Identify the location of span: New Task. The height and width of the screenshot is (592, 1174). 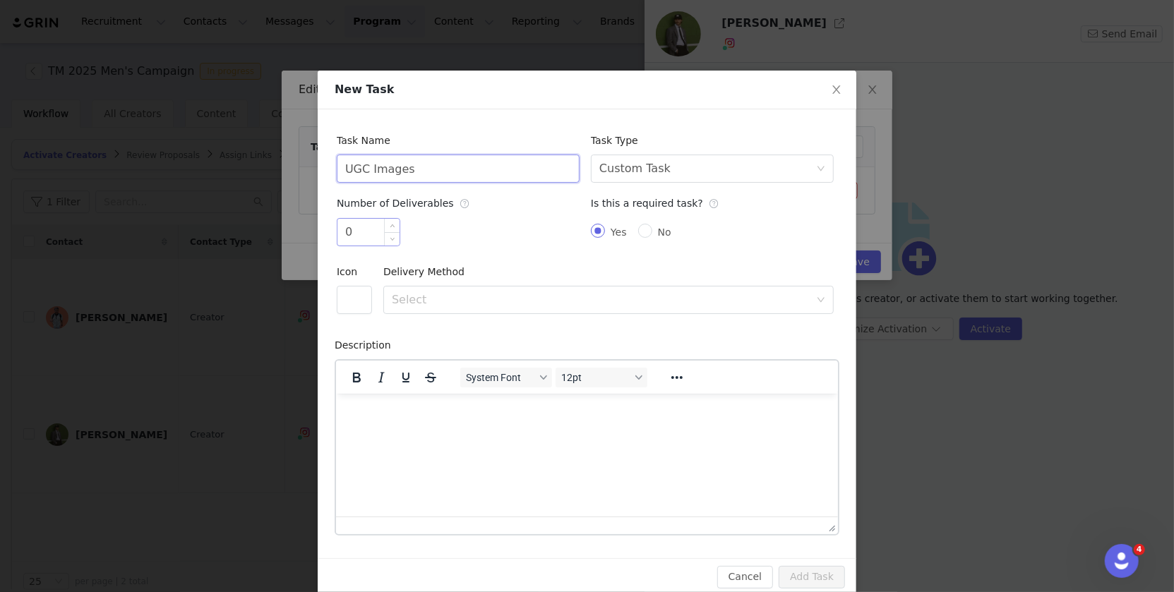
(364, 89).